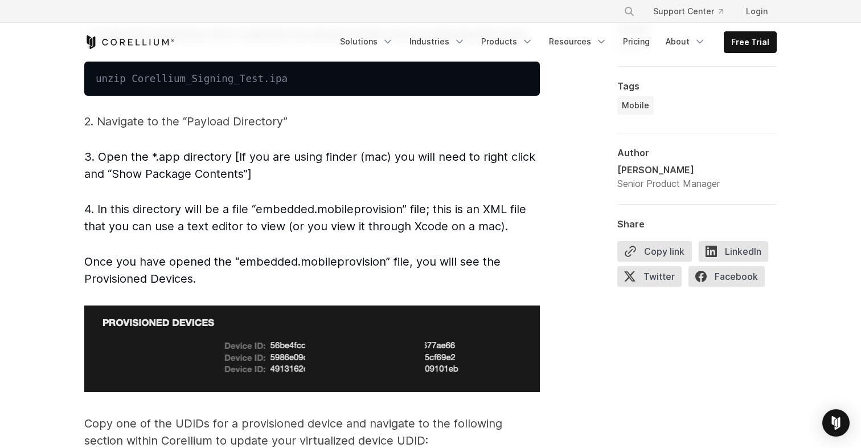  I want to click on span: Once you have opened the “embedded.mobileprovision” file, you will see the Provisioned Devices., so click(292, 270).